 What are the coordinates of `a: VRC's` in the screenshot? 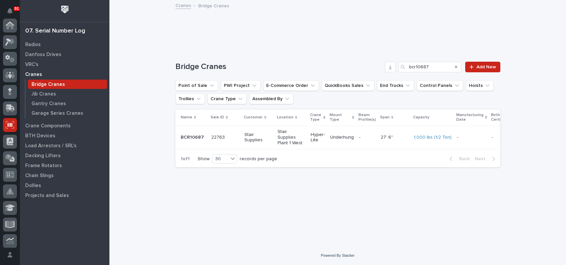 It's located at (65, 64).